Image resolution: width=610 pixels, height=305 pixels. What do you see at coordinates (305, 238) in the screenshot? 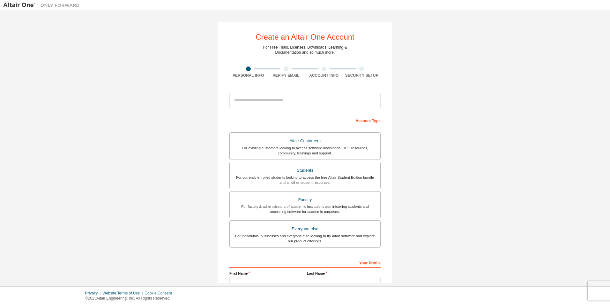
I see `div: For individuals, businesses and everyone else looking to try Altair software and explore our prod...` at bounding box center [305, 238].